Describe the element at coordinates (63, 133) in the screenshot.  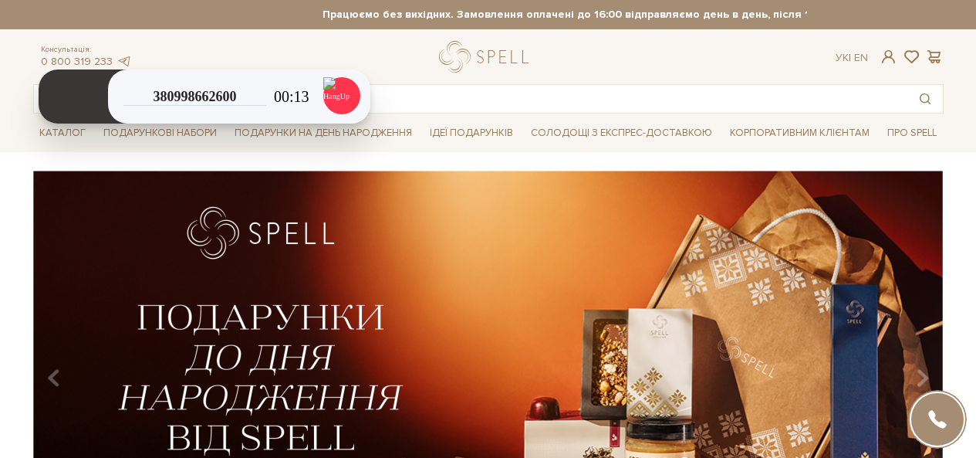
I see `span: Каталог` at that location.